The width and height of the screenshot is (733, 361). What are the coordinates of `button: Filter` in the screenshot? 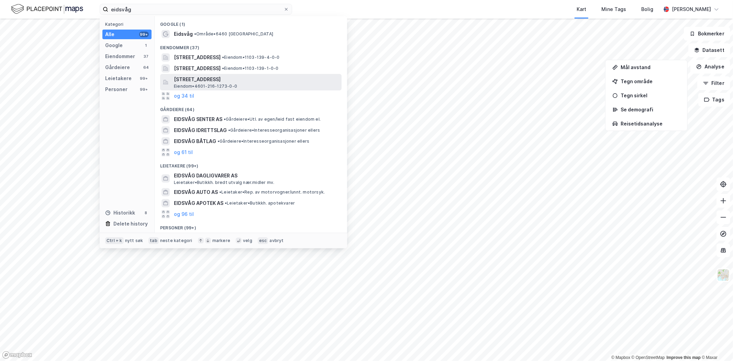 It's located at (714, 83).